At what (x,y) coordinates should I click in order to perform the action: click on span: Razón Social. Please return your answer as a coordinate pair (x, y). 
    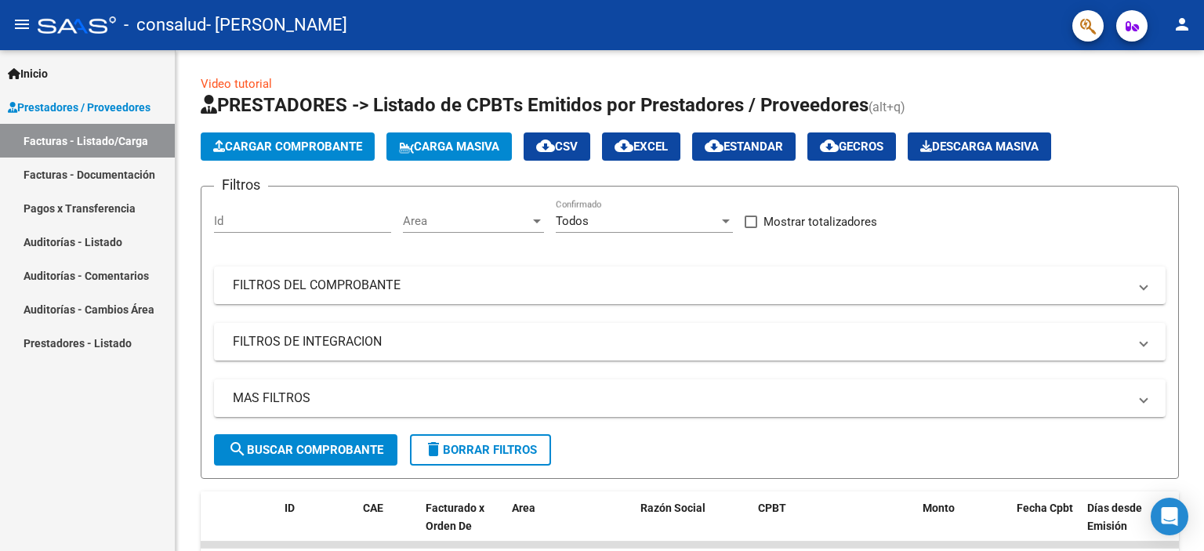
    Looking at the image, I should click on (673, 508).